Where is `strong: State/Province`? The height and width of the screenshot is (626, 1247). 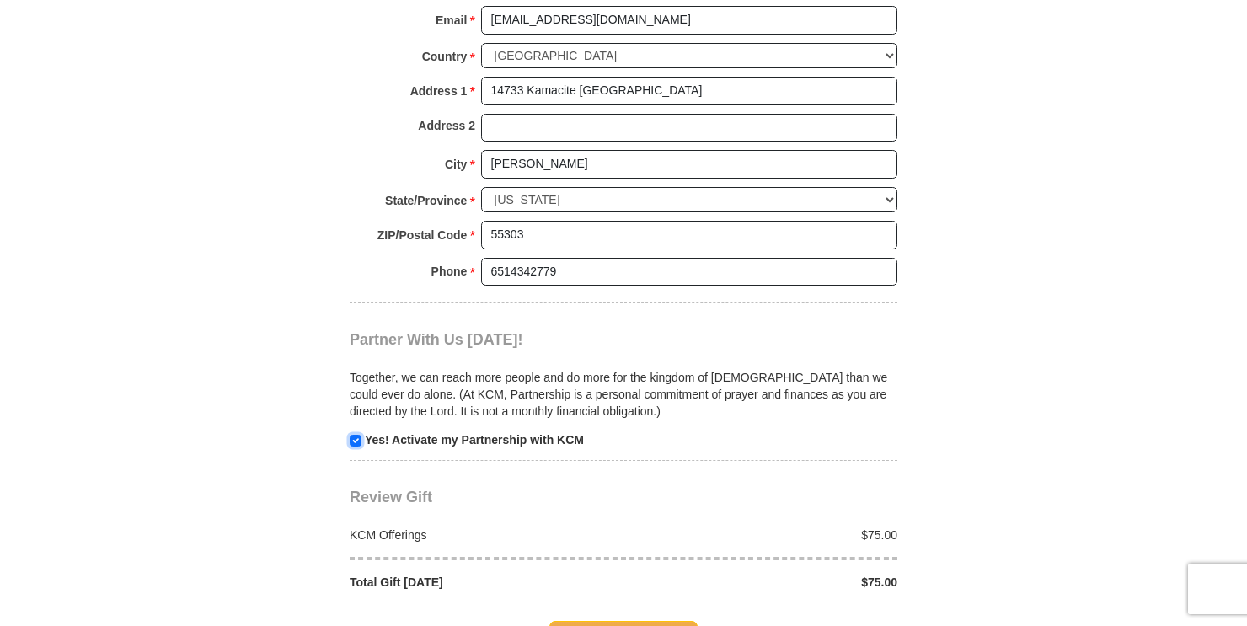 strong: State/Province is located at coordinates (426, 201).